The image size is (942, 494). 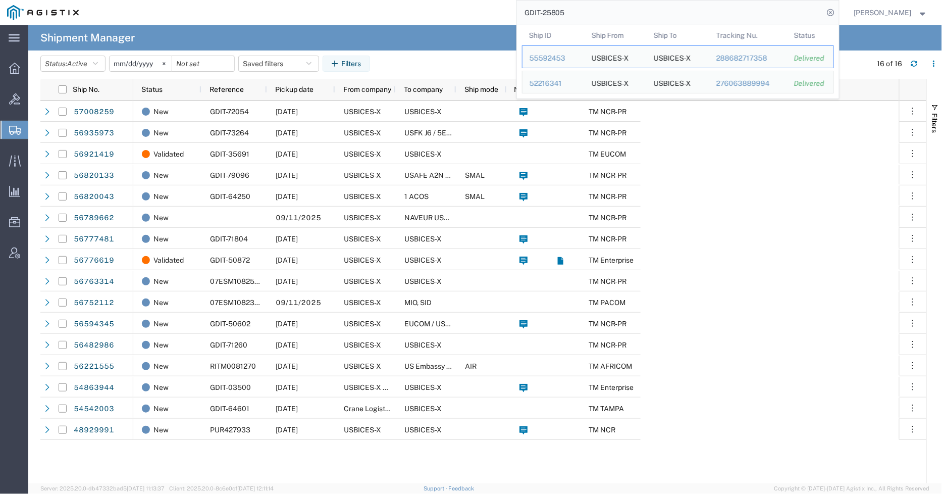 What do you see at coordinates (611, 366) in the screenshot?
I see `span: TM AFRICOM` at bounding box center [611, 366].